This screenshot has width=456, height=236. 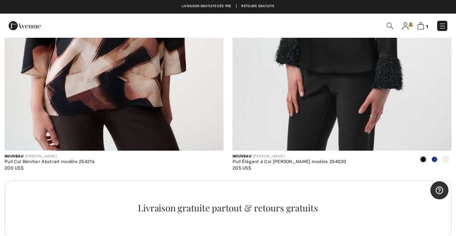 What do you see at coordinates (390, 26) in the screenshot?
I see `img: Recherche` at bounding box center [390, 26].